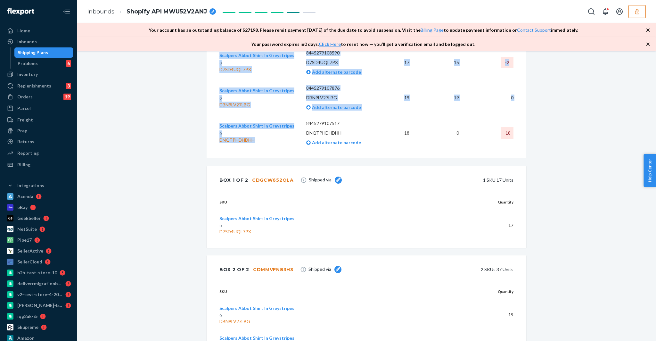  I want to click on div: 2 SKUs 37 Units, so click(432, 269).